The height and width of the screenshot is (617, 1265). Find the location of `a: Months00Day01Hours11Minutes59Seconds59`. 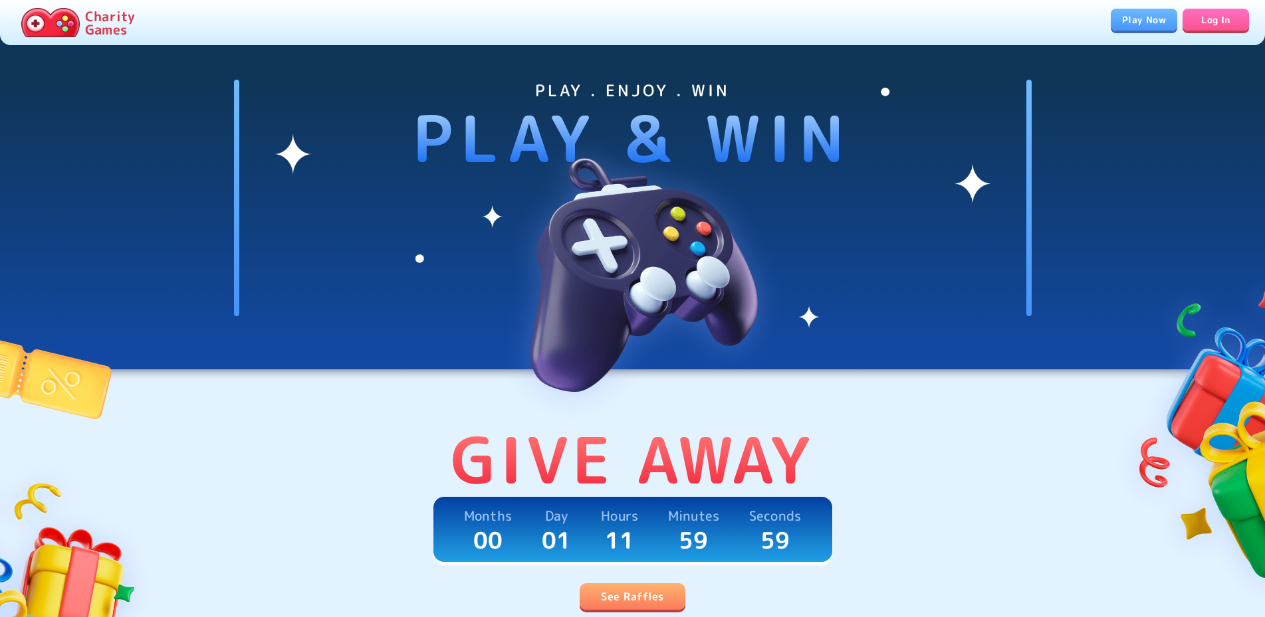

a: Months00Day01Hours11Minutes59Seconds59 is located at coordinates (633, 530).